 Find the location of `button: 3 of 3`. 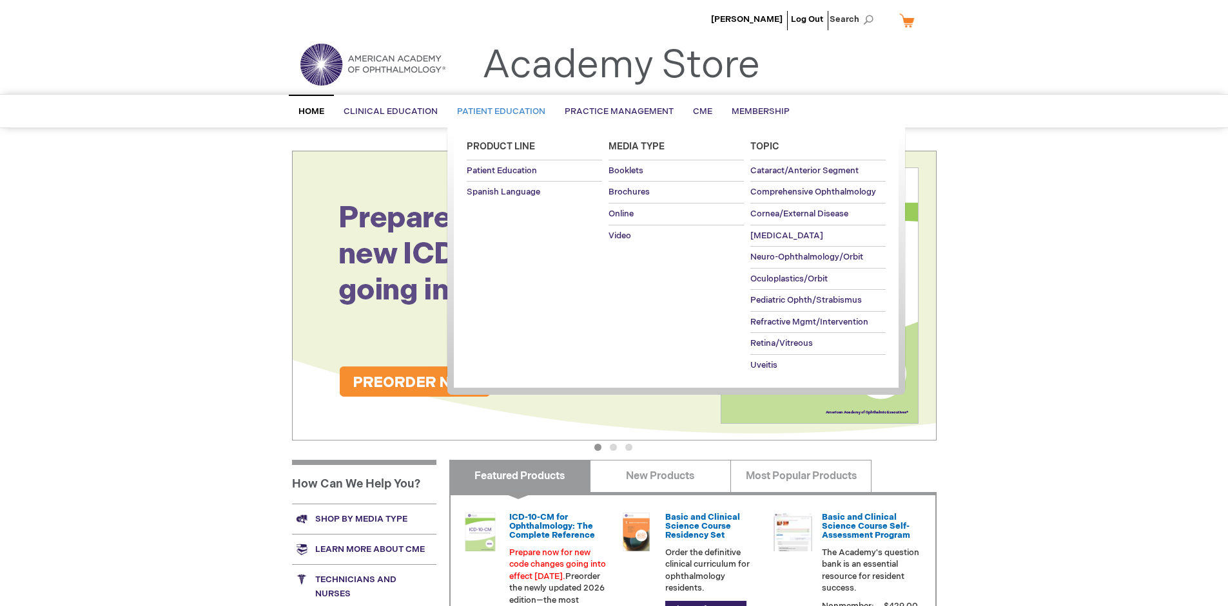

button: 3 of 3 is located at coordinates (628, 447).